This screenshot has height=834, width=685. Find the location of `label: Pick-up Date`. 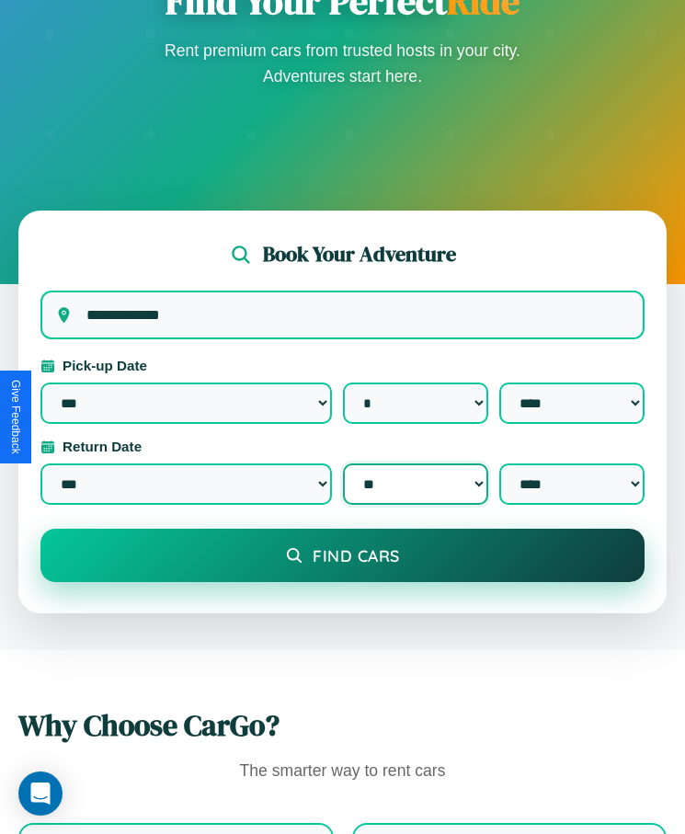

label: Pick-up Date is located at coordinates (342, 365).